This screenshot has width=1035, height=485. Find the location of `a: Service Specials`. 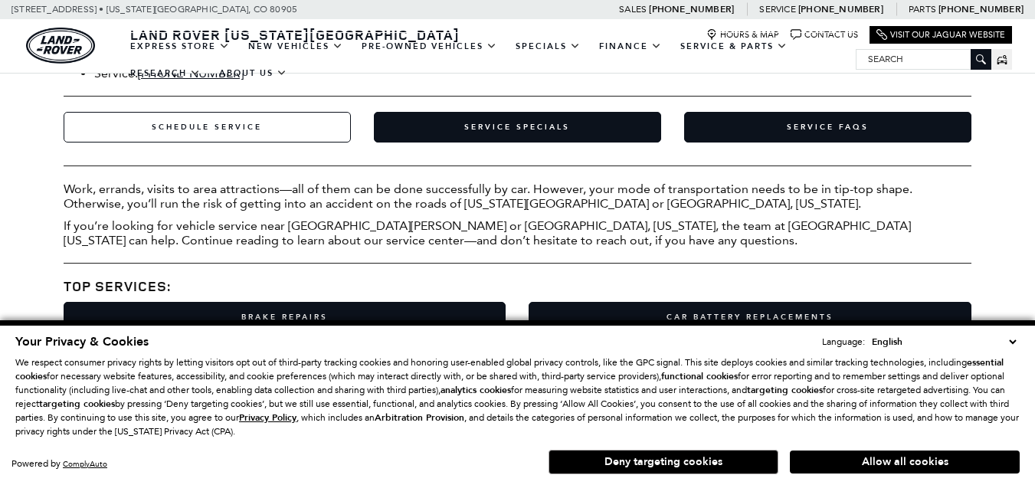

a: Service Specials is located at coordinates (517, 127).